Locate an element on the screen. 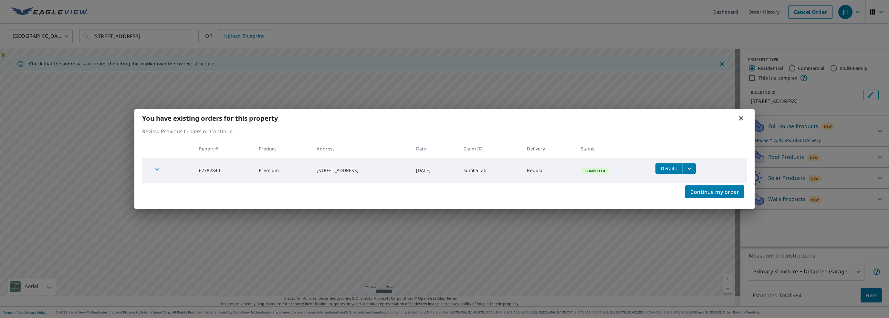 This screenshot has width=889, height=318. th: Product is located at coordinates (282, 148).